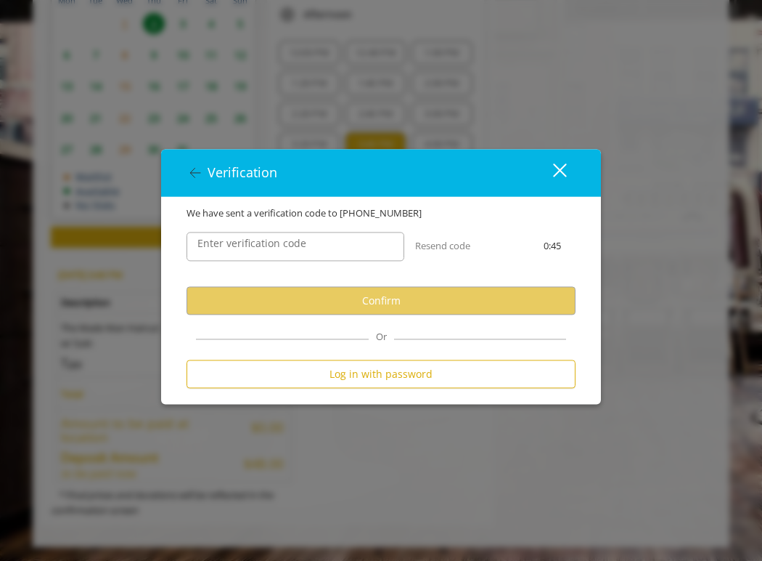  Describe the element at coordinates (252, 243) in the screenshot. I see `label: Enter verification code` at that location.